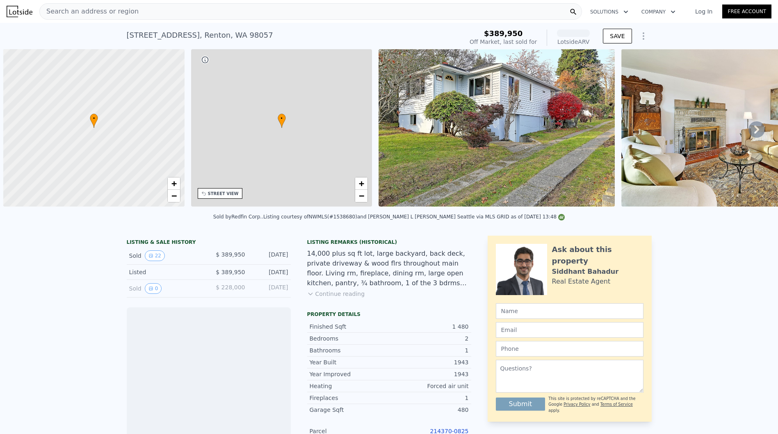  I want to click on div: Year Built, so click(349, 363).